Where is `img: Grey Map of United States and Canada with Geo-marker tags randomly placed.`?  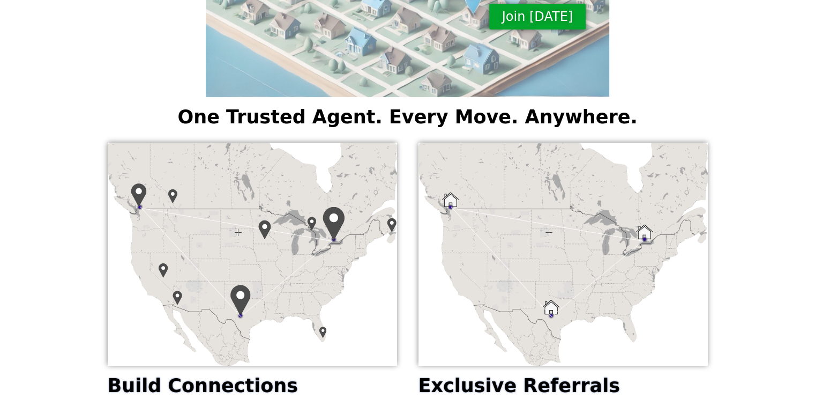
img: Grey Map of United States and Canada with Geo-marker tags randomly placed. is located at coordinates (253, 254).